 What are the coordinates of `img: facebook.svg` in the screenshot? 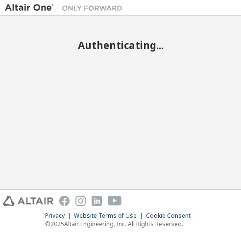 It's located at (64, 200).